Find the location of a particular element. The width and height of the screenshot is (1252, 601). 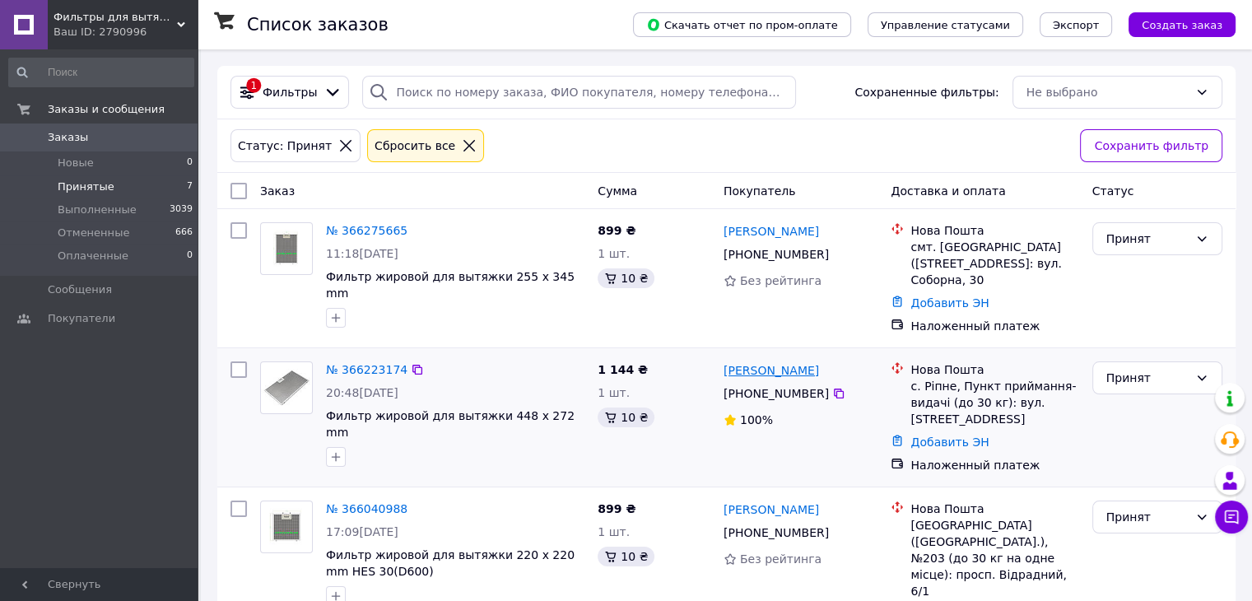

span: Управление статусами is located at coordinates (945, 25).